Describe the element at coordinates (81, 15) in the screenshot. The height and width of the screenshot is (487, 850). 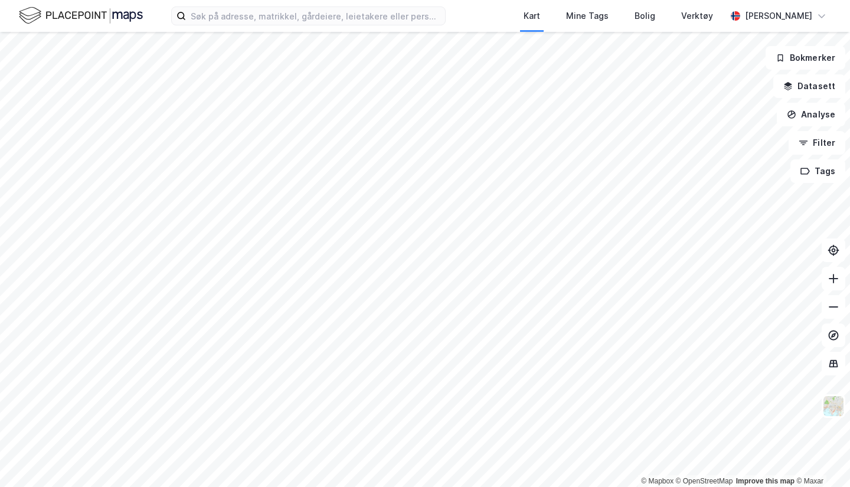
I see `img: logo.f888ab2527a4732fd821a326f86c7f29.svg` at that location.